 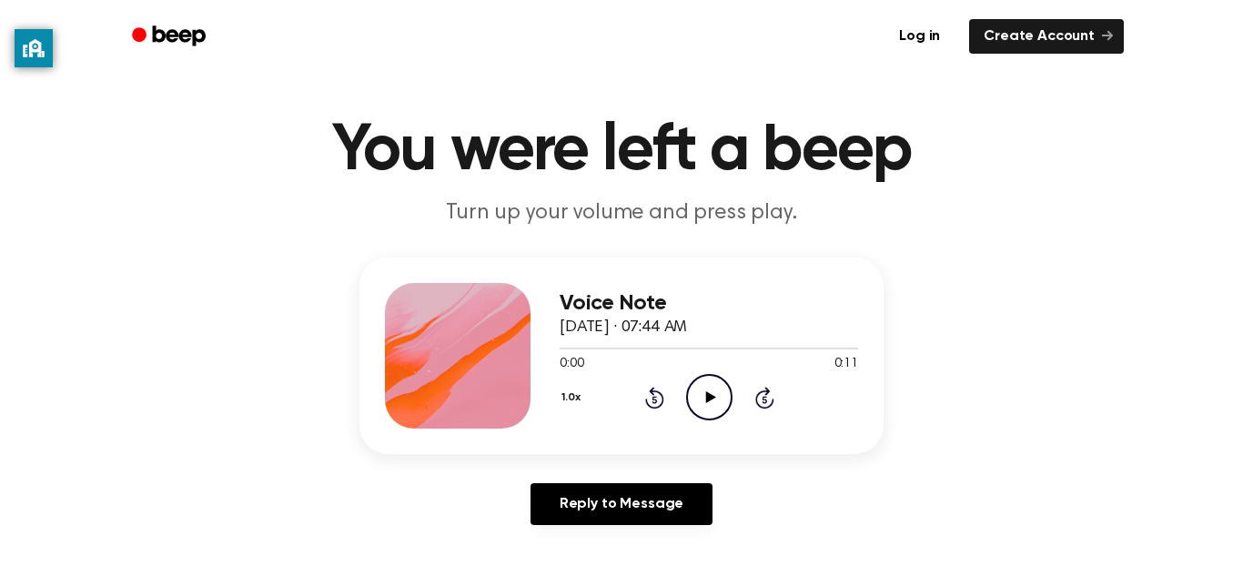 I want to click on button: privacy banner, so click(x=34, y=48).